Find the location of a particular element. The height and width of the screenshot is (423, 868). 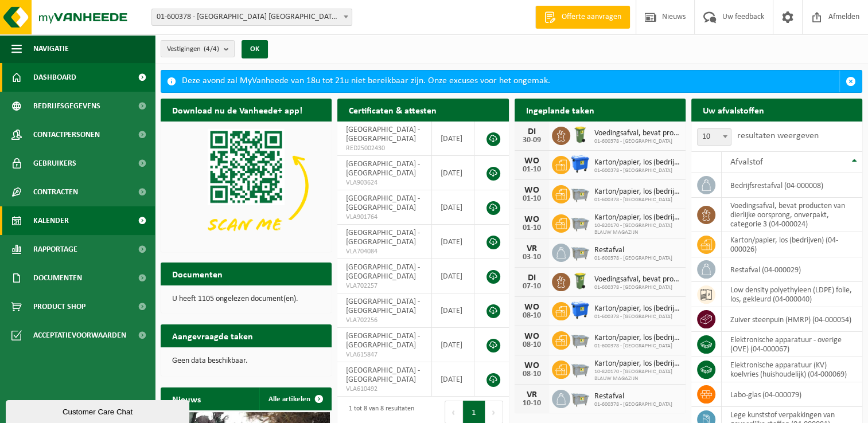

p: Geen data beschikbaar. is located at coordinates (246, 361).